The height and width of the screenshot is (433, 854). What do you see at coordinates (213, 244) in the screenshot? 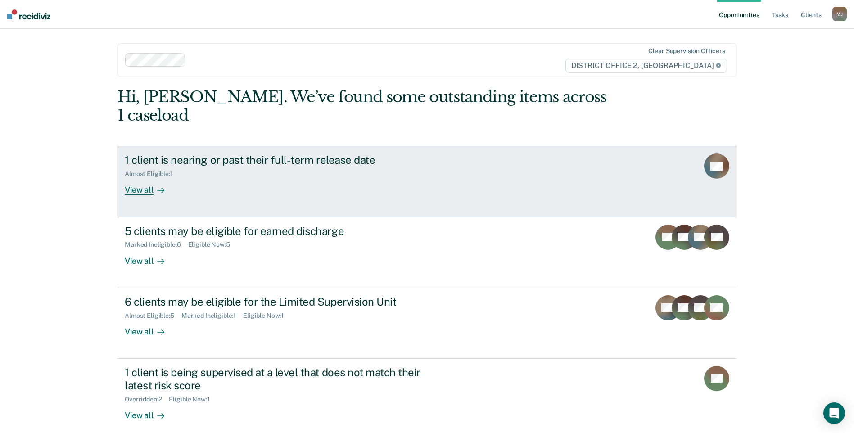
I see `div: Eligible Now : 5` at bounding box center [213, 244].